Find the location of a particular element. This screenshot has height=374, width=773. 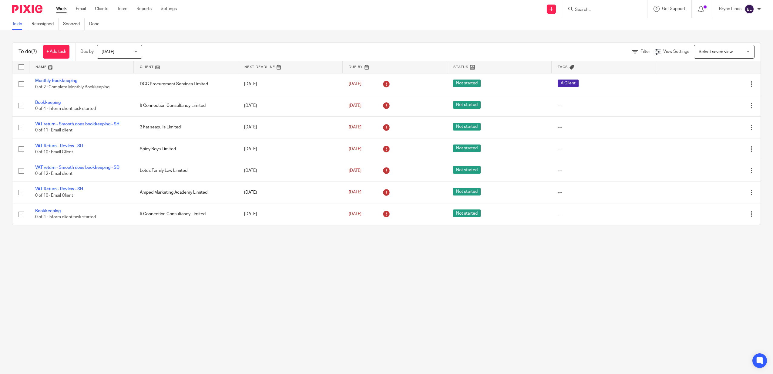

span: 0 of 2 · Complete Monthly Bookkeeping is located at coordinates (72, 87).